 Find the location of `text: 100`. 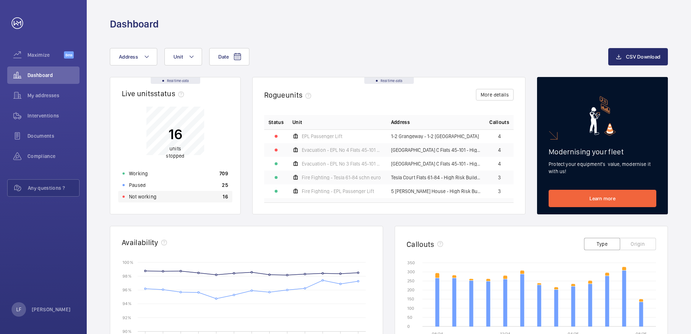

text: 100 is located at coordinates (411, 308).